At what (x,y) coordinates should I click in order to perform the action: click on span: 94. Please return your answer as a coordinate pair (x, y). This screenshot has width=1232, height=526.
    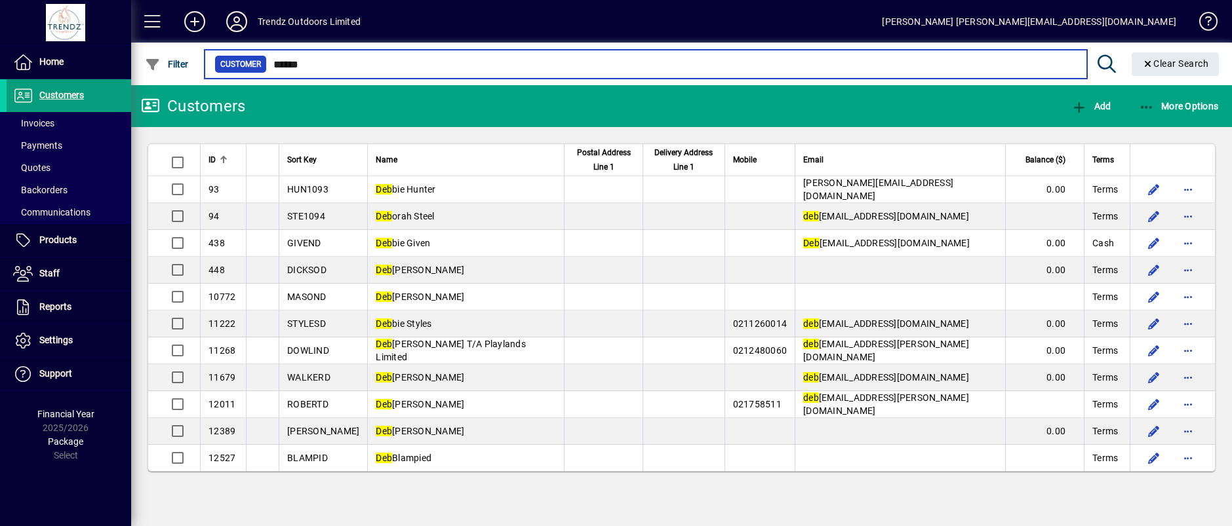
    Looking at the image, I should click on (214, 216).